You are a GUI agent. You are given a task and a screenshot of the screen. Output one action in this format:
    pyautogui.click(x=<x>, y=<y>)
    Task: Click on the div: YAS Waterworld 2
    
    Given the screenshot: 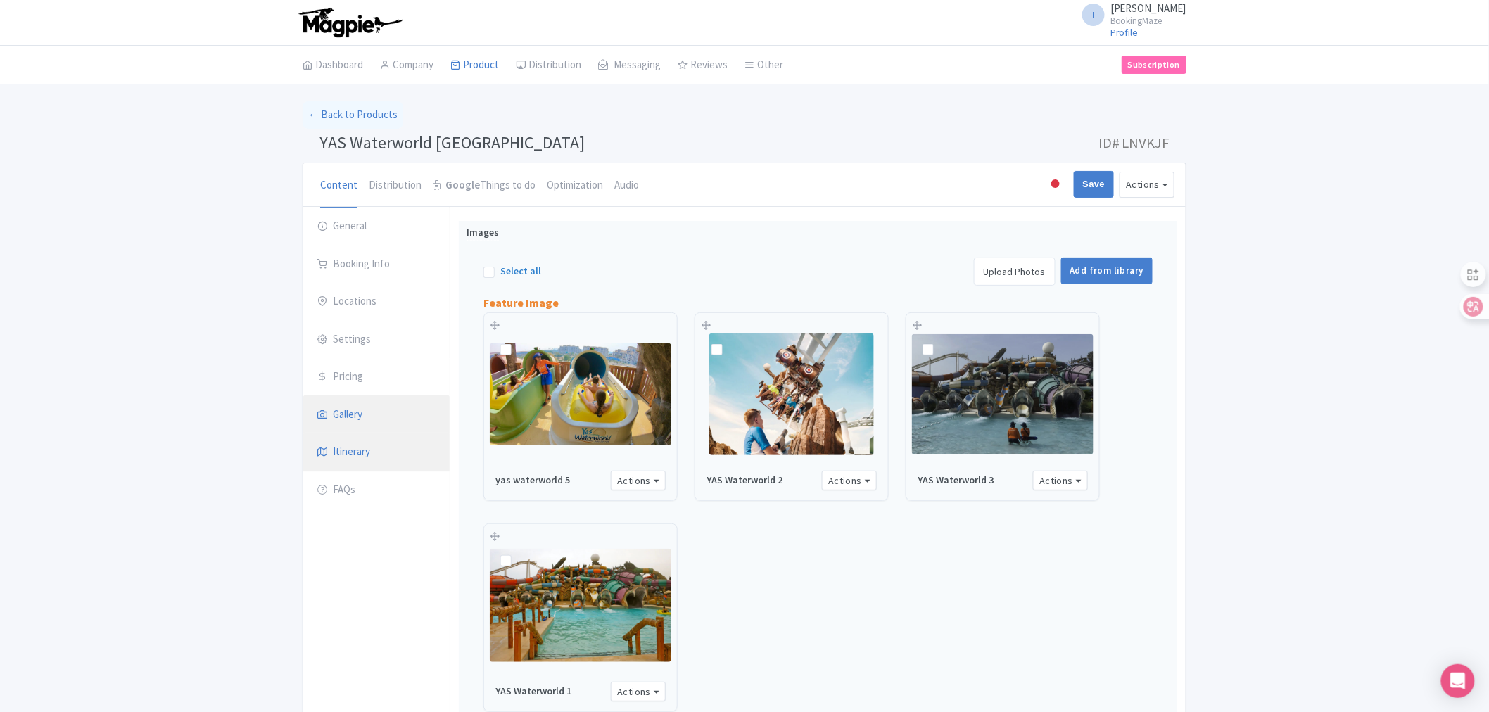 What is the action you would take?
    pyautogui.click(x=761, y=480)
    